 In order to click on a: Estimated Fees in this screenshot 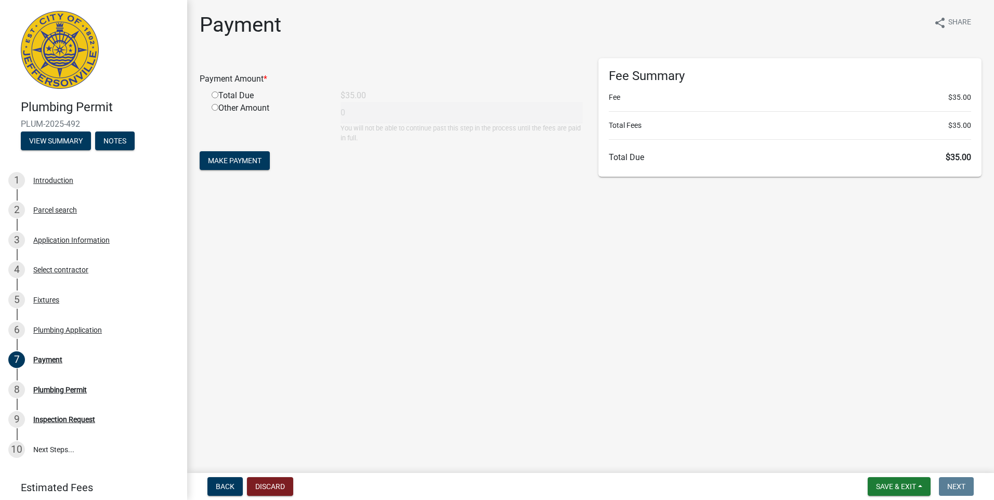, I will do `click(89, 487)`.